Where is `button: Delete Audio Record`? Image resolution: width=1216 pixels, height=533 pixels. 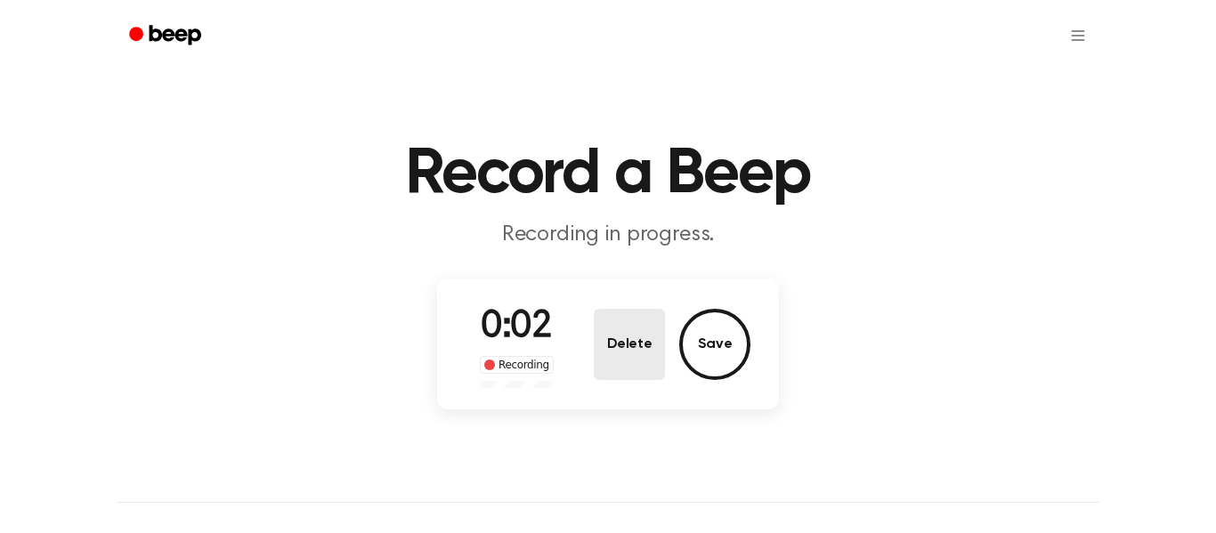 button: Delete Audio Record is located at coordinates (630, 345).